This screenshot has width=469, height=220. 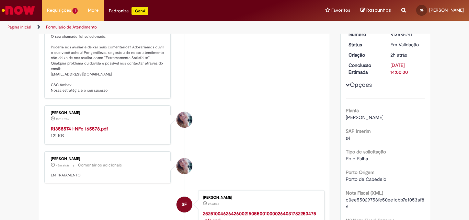 What do you see at coordinates (366, 179) in the screenshot?
I see `span: Porto de Cabedelo` at bounding box center [366, 179].